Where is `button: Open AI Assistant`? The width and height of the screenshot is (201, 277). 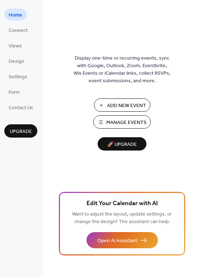 button: Open AI Assistant is located at coordinates (122, 240).